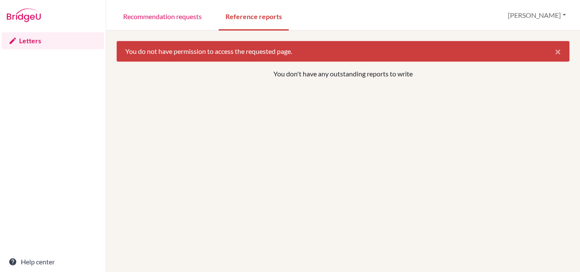 This screenshot has height=272, width=580. Describe the element at coordinates (162, 16) in the screenshot. I see `a: Recommendation requests` at that location.